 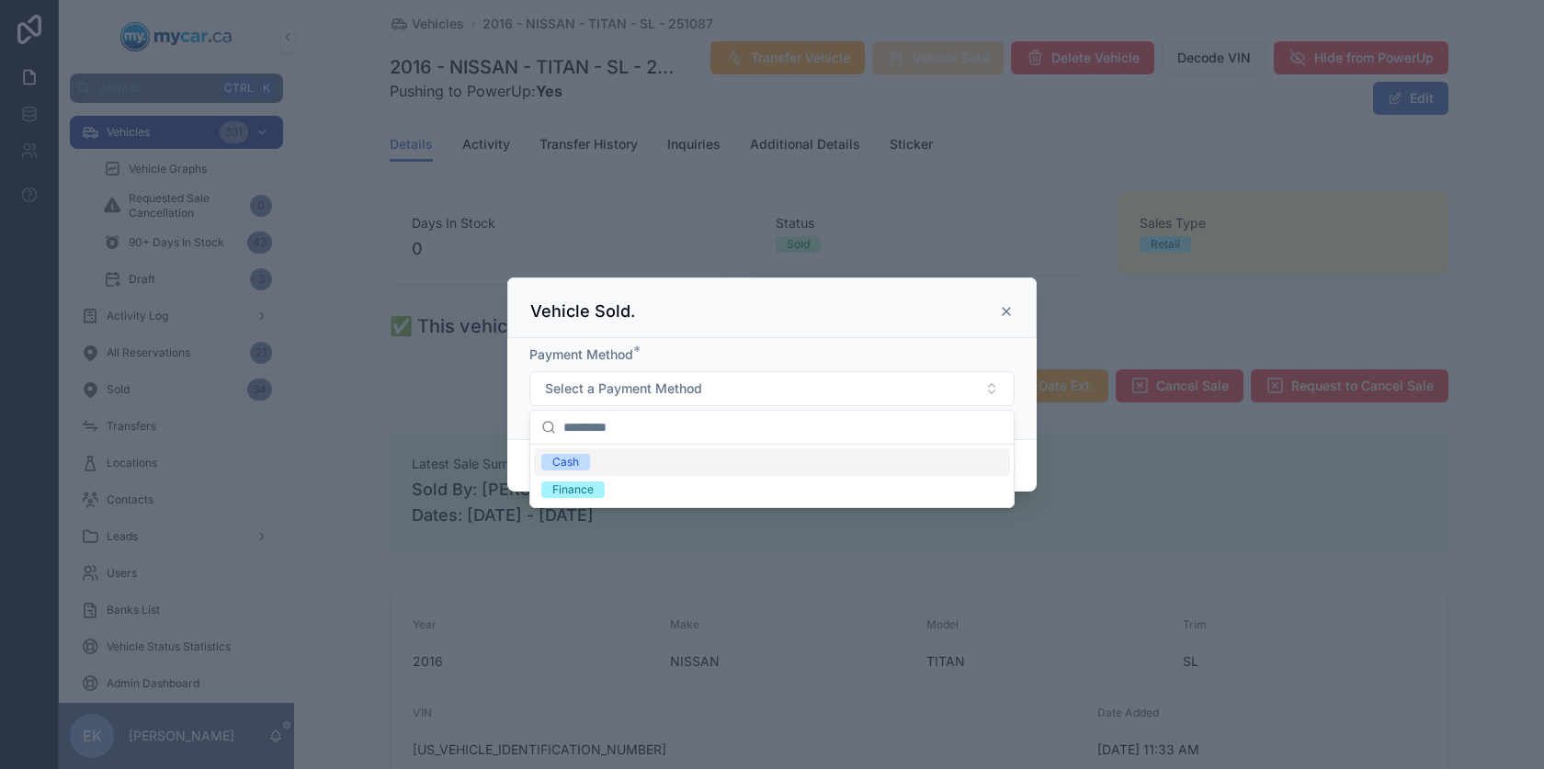 I want to click on div: Suggestions, so click(x=772, y=476).